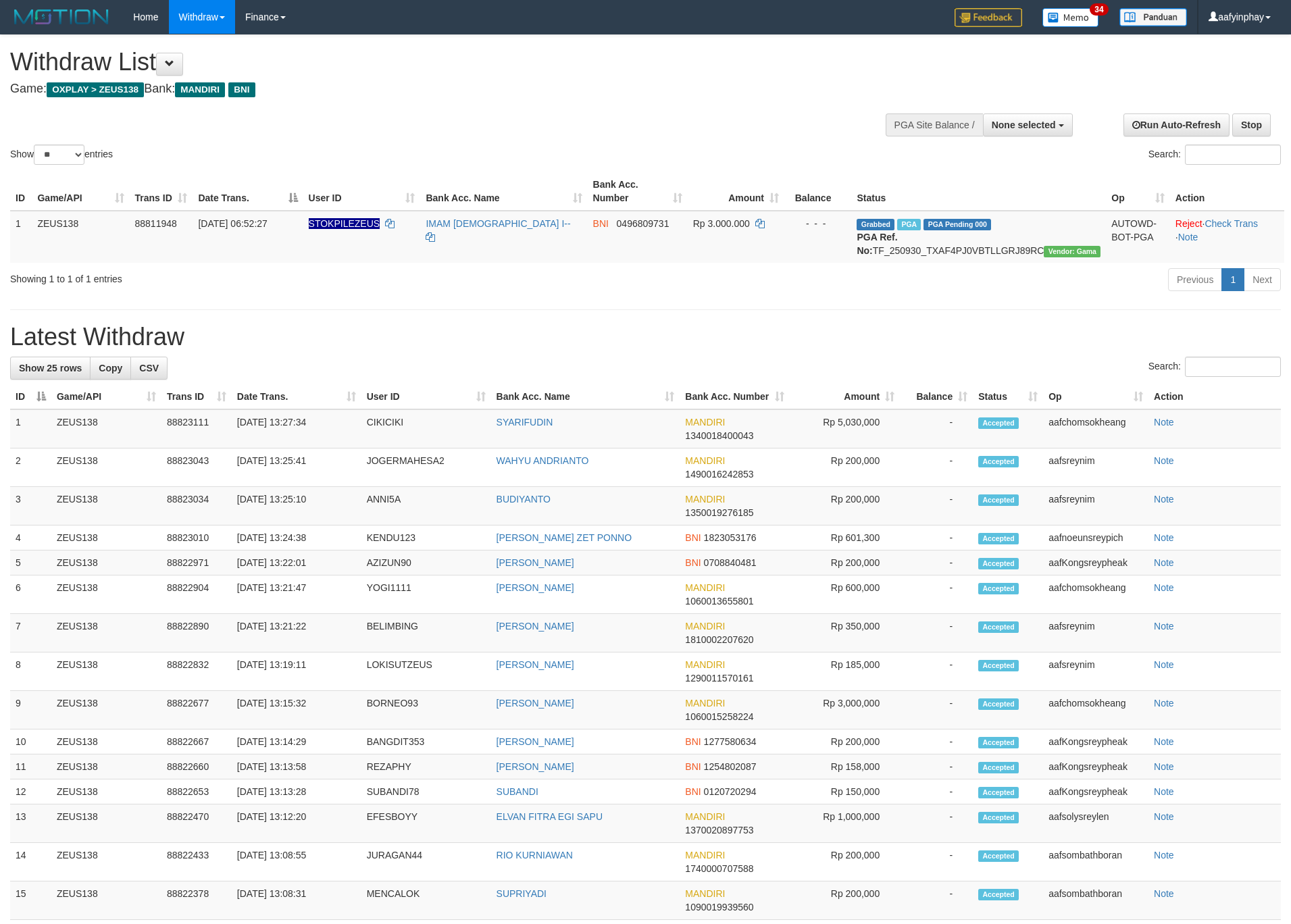  I want to click on span: Copy 1823053176 to clipboard, so click(730, 538).